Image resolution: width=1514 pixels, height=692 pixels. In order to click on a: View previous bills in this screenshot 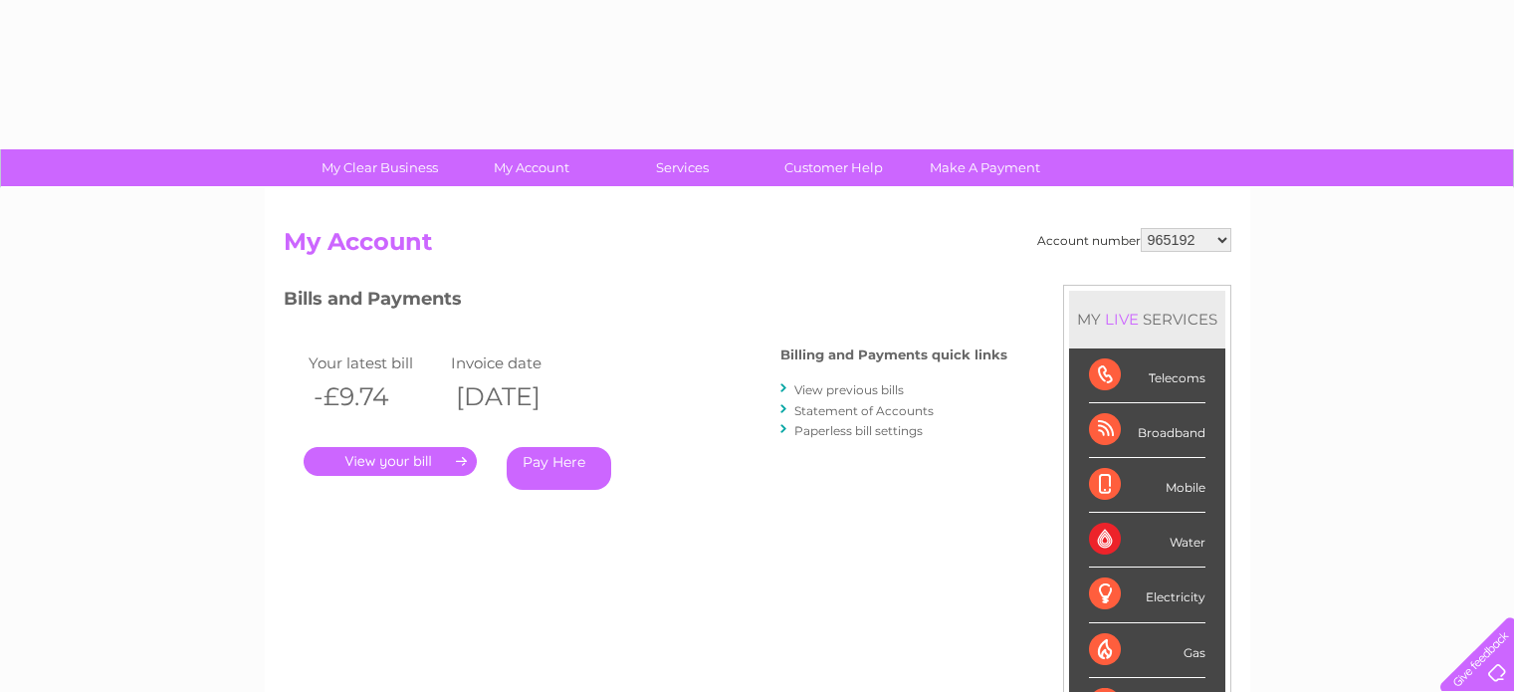, I will do `click(849, 389)`.